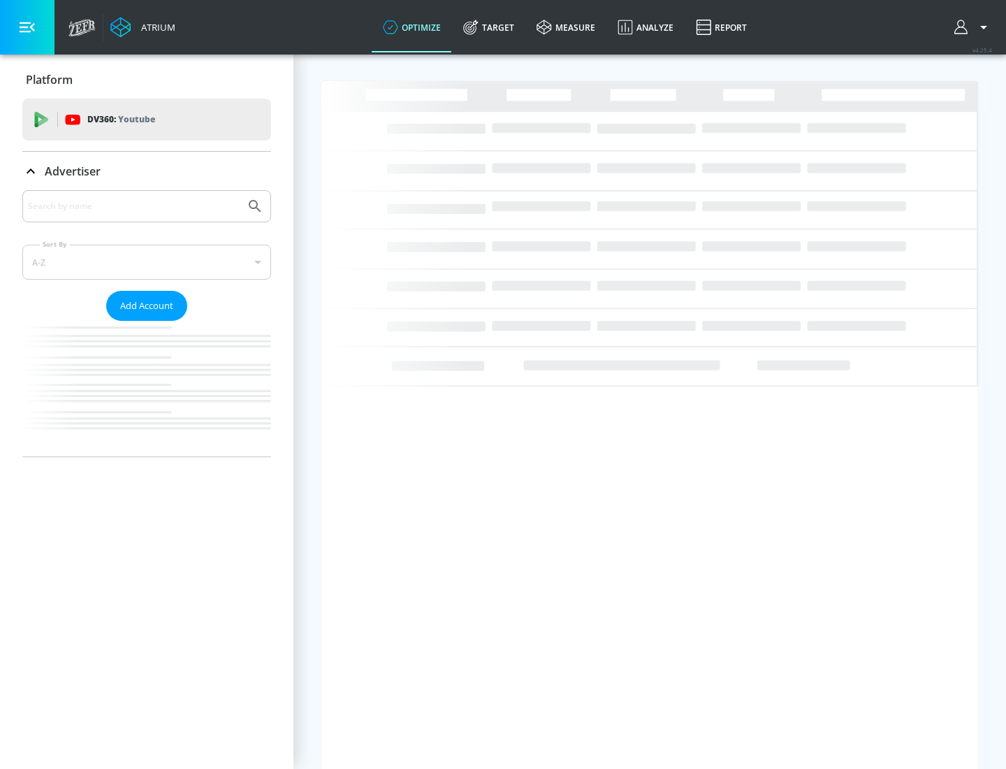 This screenshot has width=1006, height=769. I want to click on div: Atrium, so click(155, 27).